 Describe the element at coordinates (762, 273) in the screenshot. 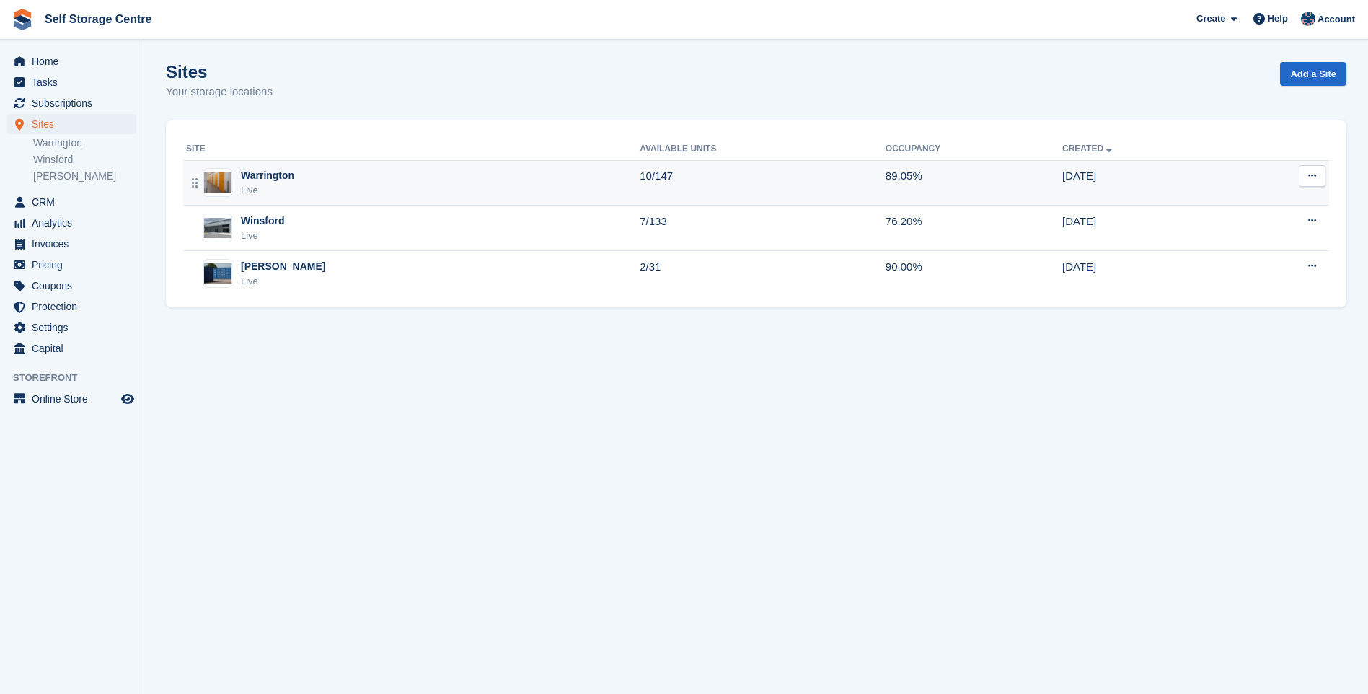

I see `td: 2/31` at that location.